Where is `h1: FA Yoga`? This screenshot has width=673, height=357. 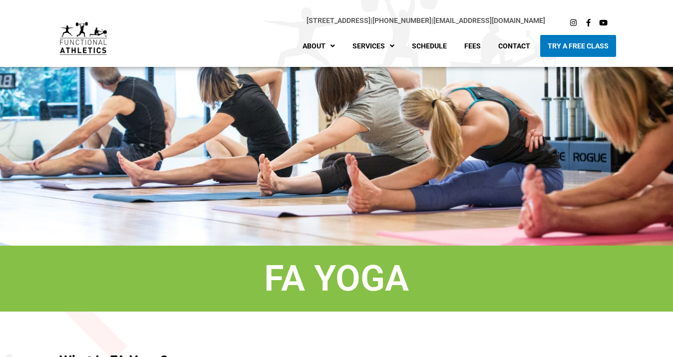 h1: FA Yoga is located at coordinates (337, 279).